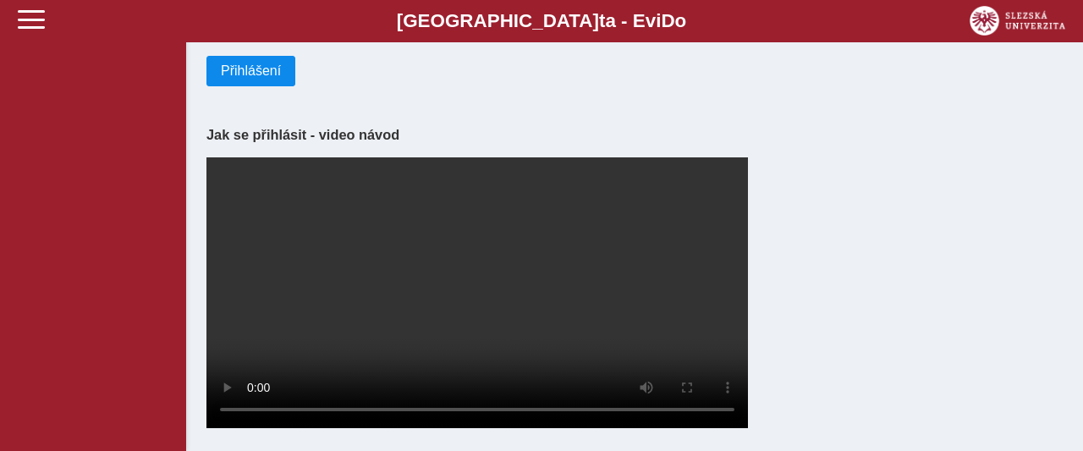 The height and width of the screenshot is (451, 1083). Describe the element at coordinates (667, 20) in the screenshot. I see `span: D` at that location.